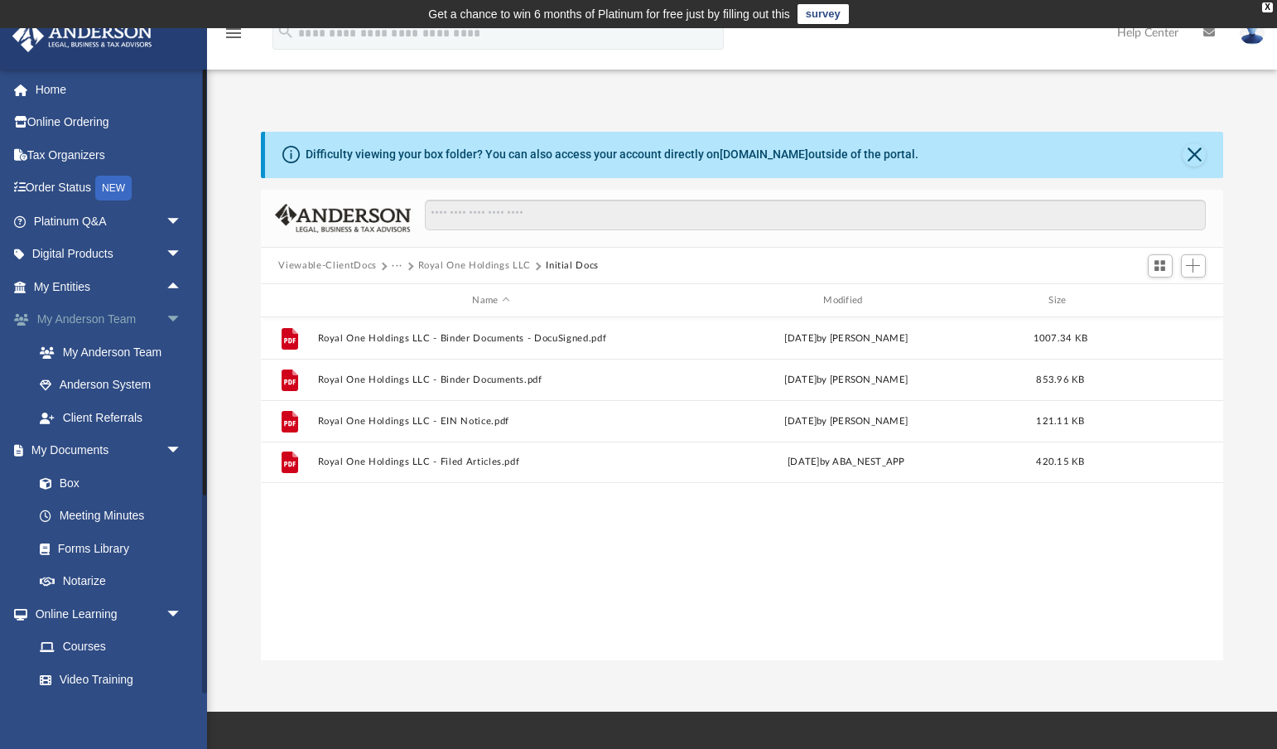 Image resolution: width=1277 pixels, height=749 pixels. I want to click on a: Courses, so click(111, 647).